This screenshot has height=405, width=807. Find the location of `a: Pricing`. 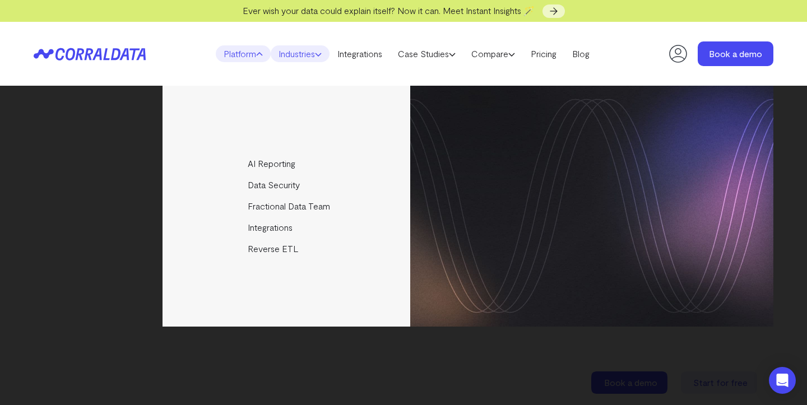

a: Pricing is located at coordinates (543, 54).